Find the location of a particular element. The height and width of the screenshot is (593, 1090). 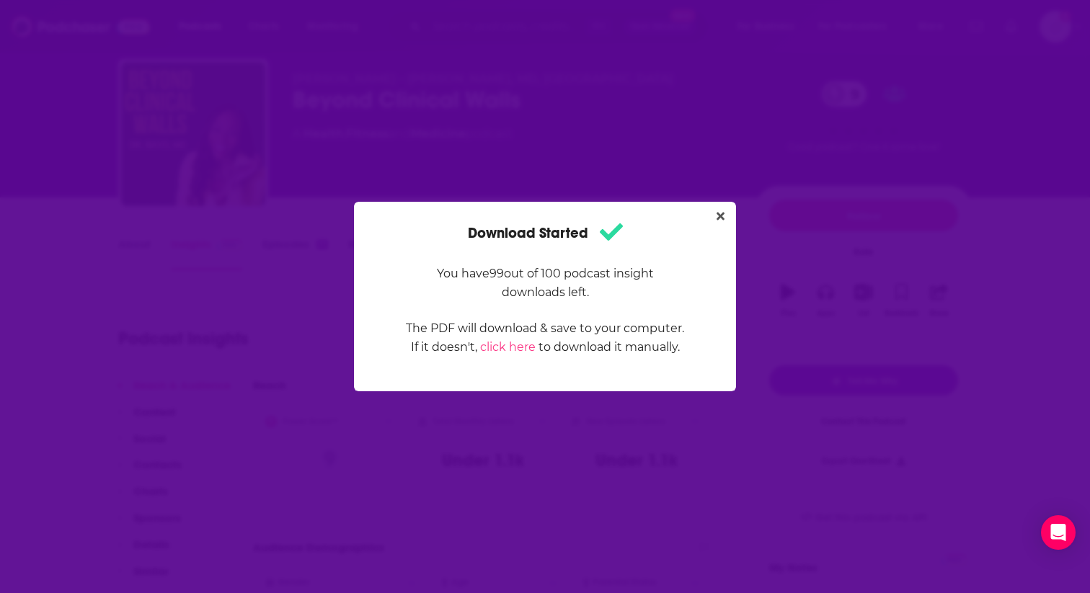

button: Close is located at coordinates (720, 216).